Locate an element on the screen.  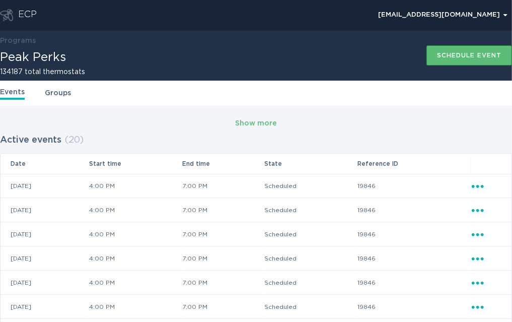
tr: d3363bdafc9c4530b0ef2a783eabffc7 is located at coordinates (256, 258).